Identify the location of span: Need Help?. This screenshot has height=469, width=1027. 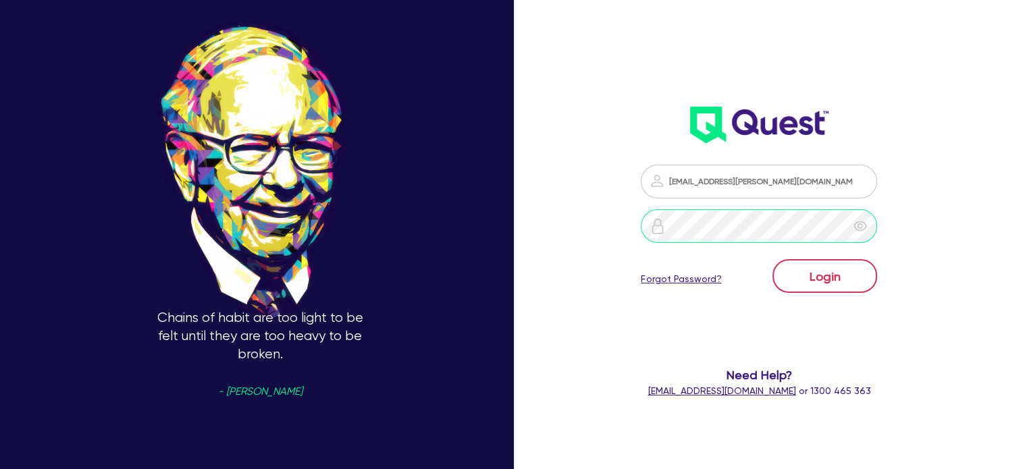
(759, 375).